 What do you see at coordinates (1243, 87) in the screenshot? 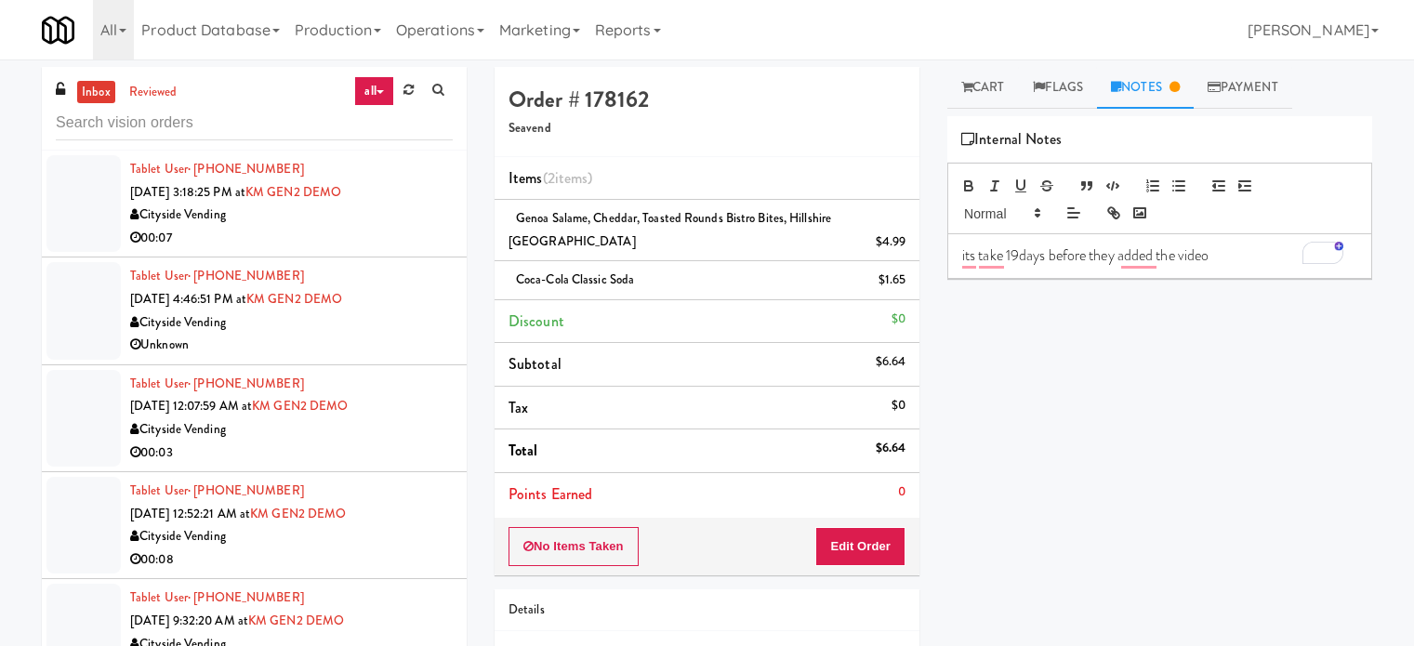
I see `a: Payment` at bounding box center [1243, 87].